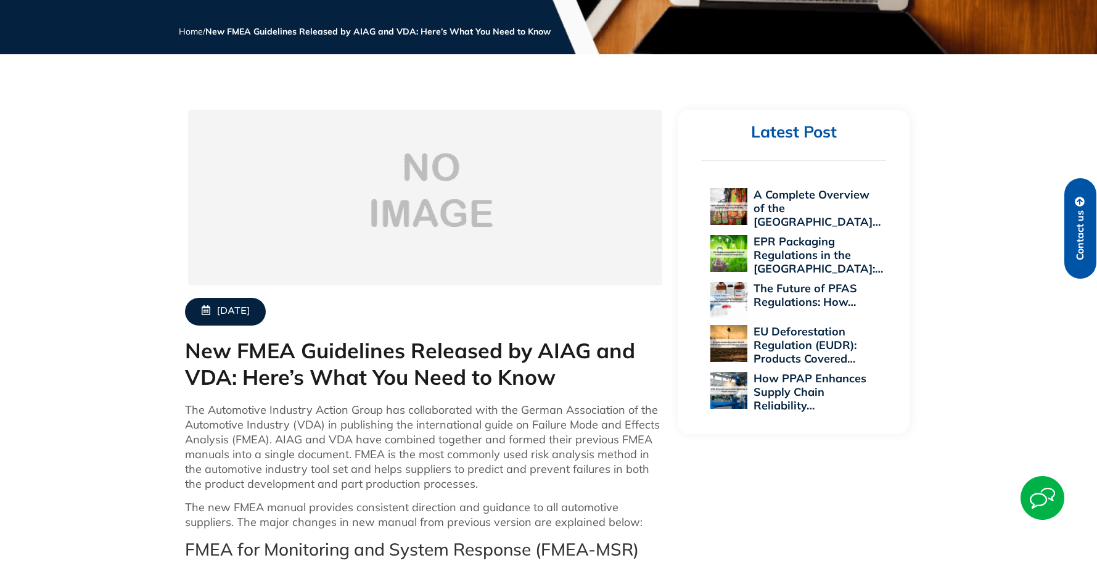 Image resolution: width=1097 pixels, height=571 pixels. What do you see at coordinates (1081, 228) in the screenshot?
I see `a: Contact us` at bounding box center [1081, 228].